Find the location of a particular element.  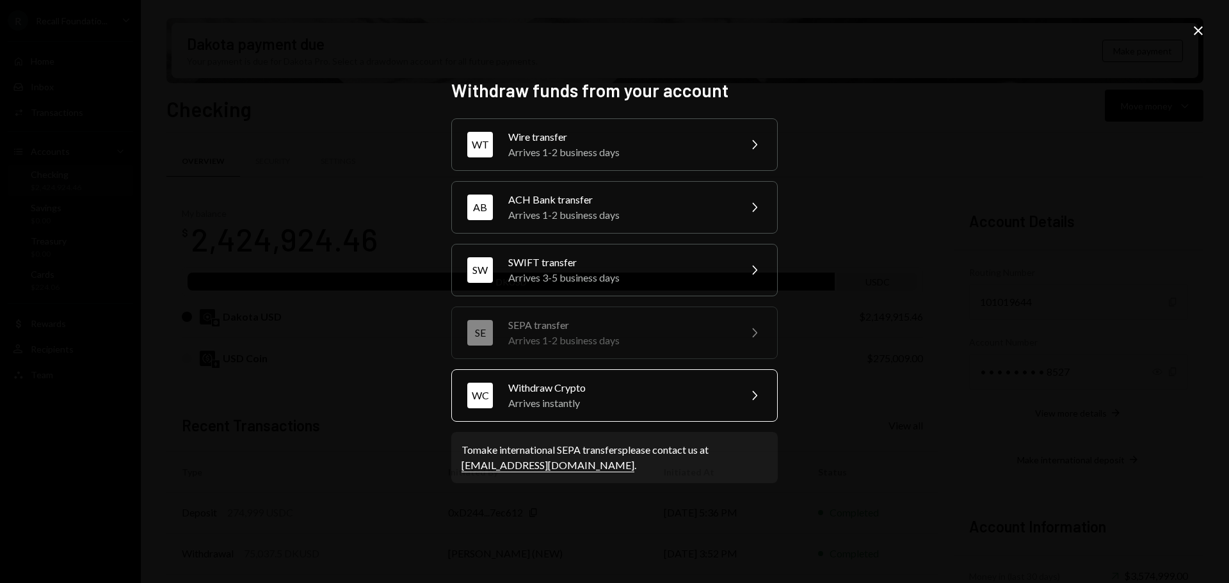

button: WCWithdraw CryptoArrives instantly is located at coordinates (615, 396).